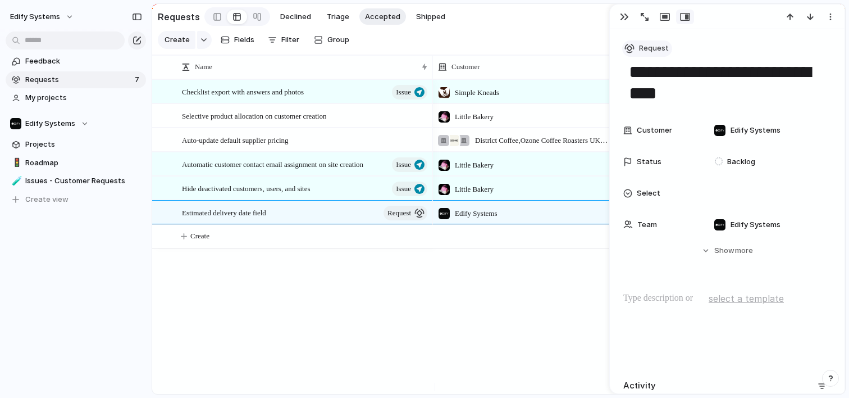 The image size is (849, 398). I want to click on button: request, so click(405, 213).